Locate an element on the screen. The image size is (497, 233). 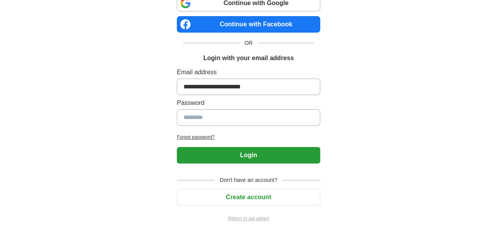
label: Password is located at coordinates (248, 103).